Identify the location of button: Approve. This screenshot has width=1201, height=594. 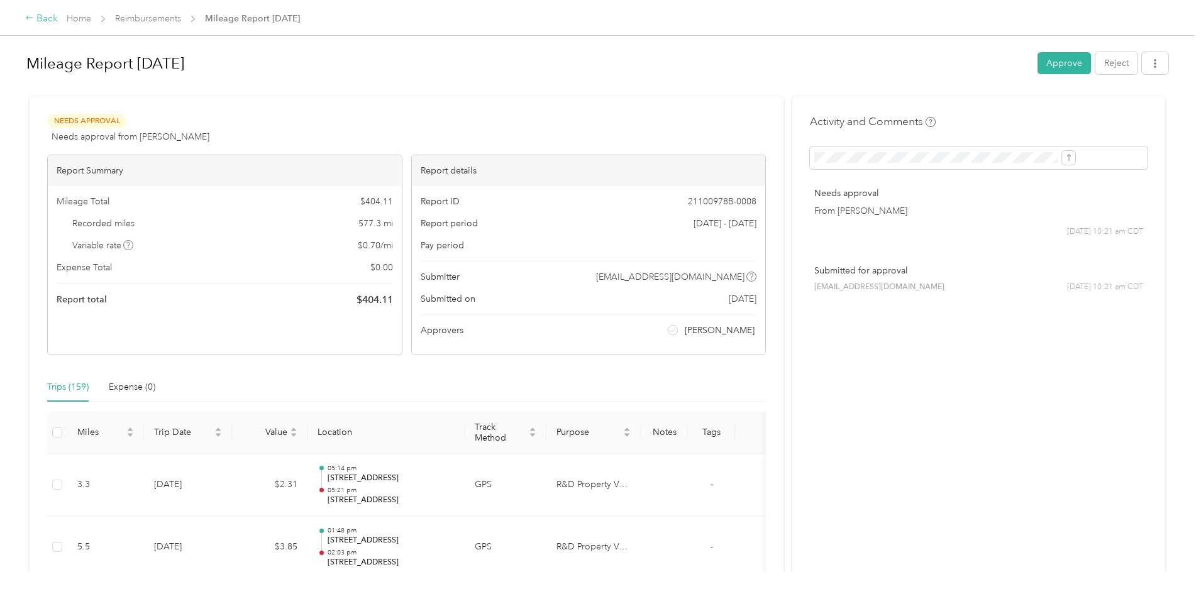
(1064, 63).